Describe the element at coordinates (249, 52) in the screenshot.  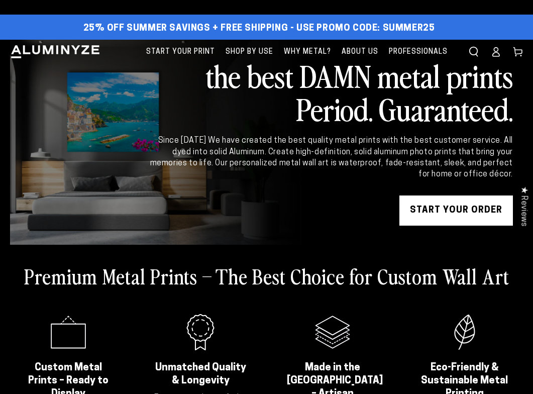
I see `span: Shop By Use` at that location.